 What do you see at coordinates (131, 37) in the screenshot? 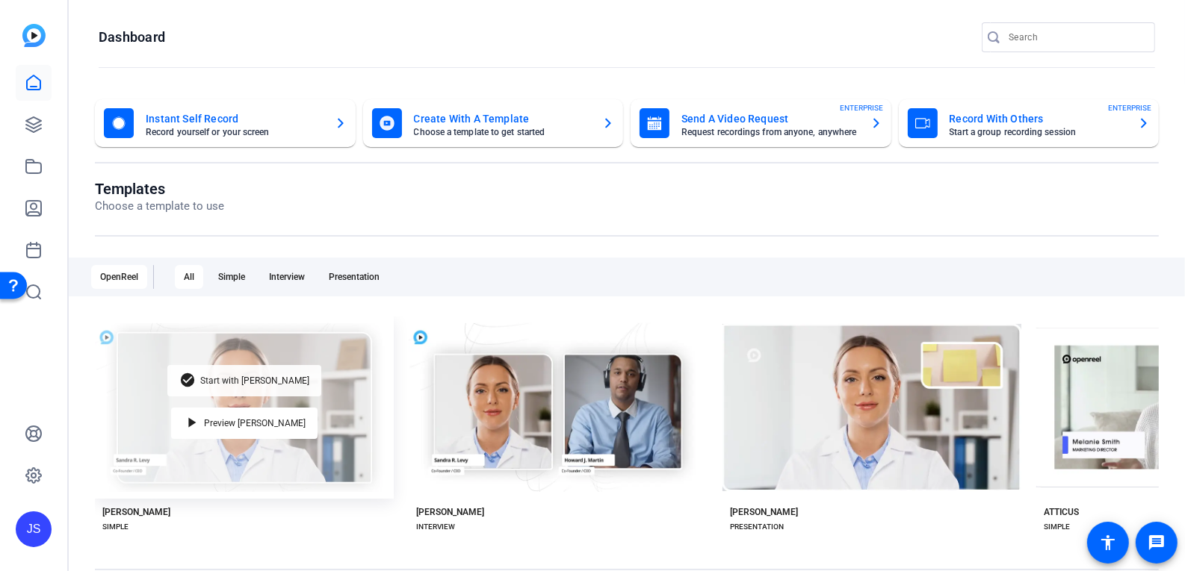
I see `h1: Dashboard` at bounding box center [131, 37].